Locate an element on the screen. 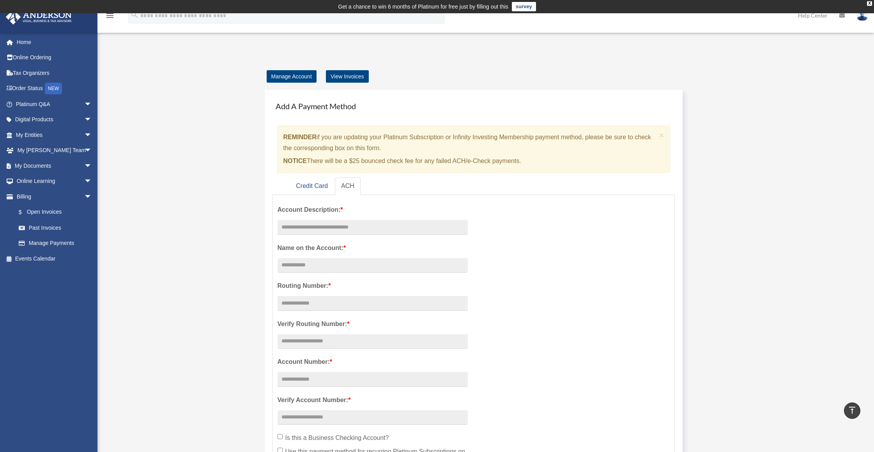 This screenshot has width=874, height=452. div: Get a chance to win 6 months of Platinum for free just by filling out this is located at coordinates (423, 7).